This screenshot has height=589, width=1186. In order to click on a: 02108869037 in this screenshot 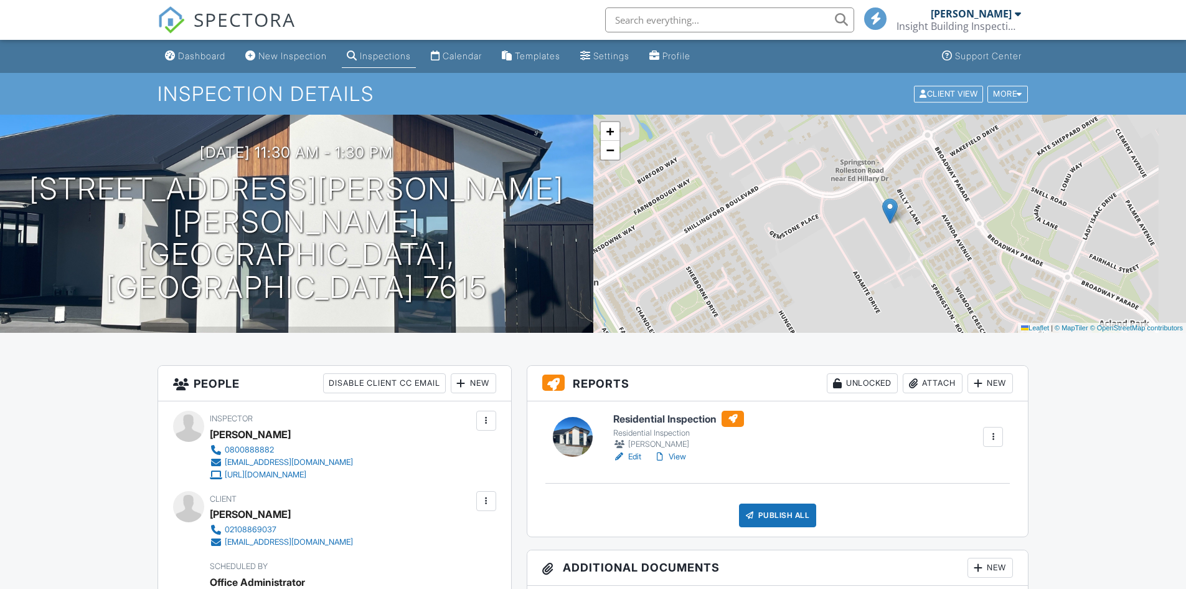, I will do `click(282, 529)`.